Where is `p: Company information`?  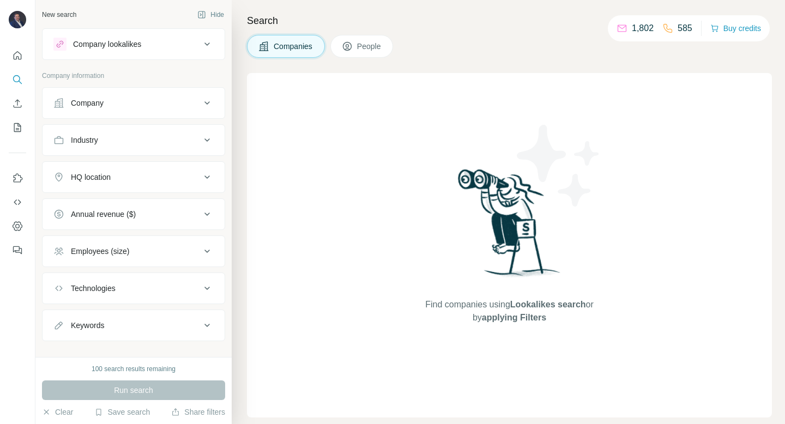
p: Company information is located at coordinates (134, 76).